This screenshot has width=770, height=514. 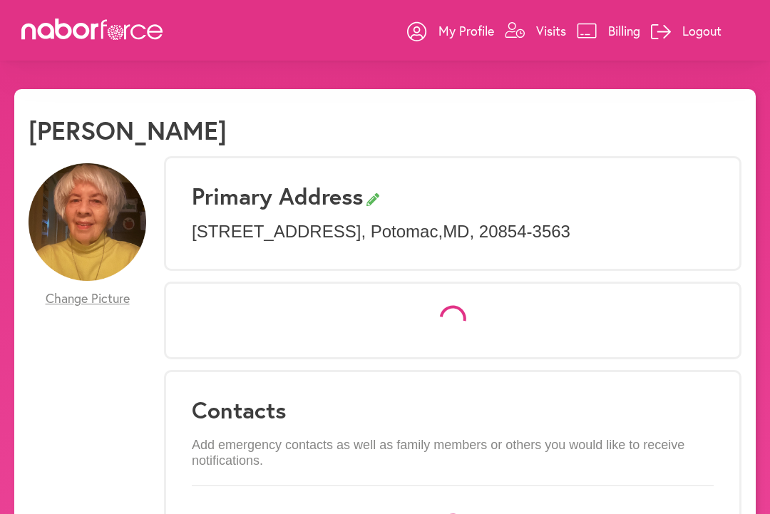 I want to click on a: Visits, so click(x=535, y=31).